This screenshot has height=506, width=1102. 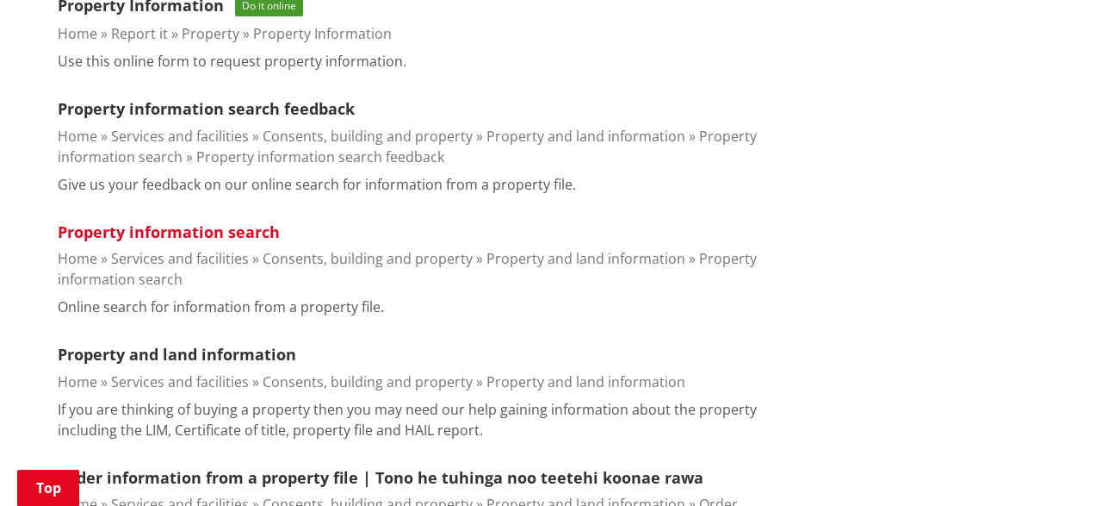 What do you see at coordinates (220, 307) in the screenshot?
I see `p: Online search for information from a property file.` at bounding box center [220, 307].